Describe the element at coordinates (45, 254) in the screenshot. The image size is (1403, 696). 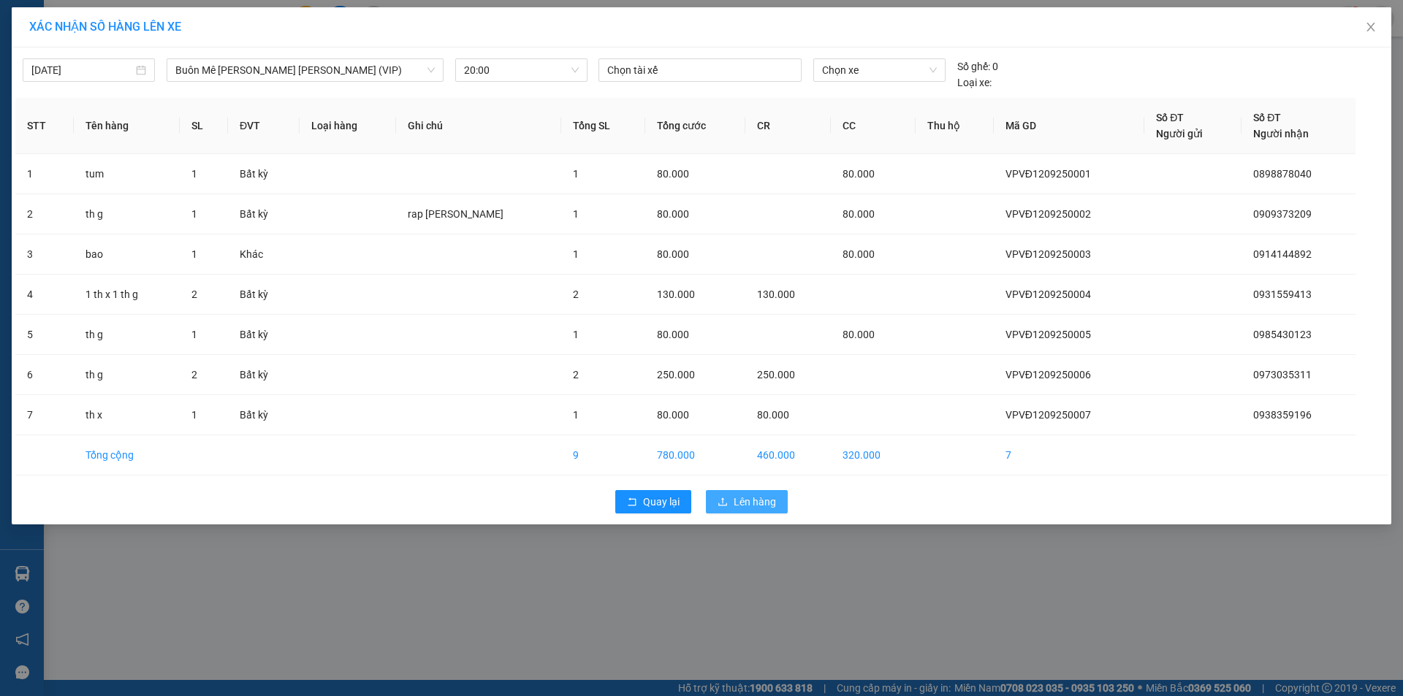
I see `td: 3` at that location.